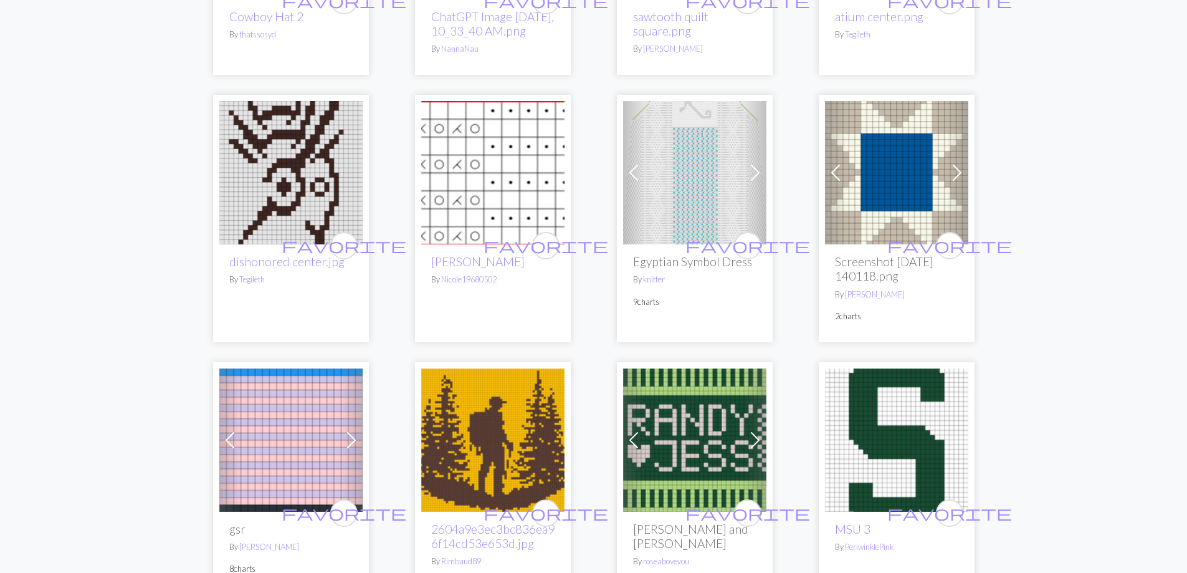 The image size is (1187, 573). What do you see at coordinates (695, 173) in the screenshot?
I see `img: Size XS/S` at bounding box center [695, 173].